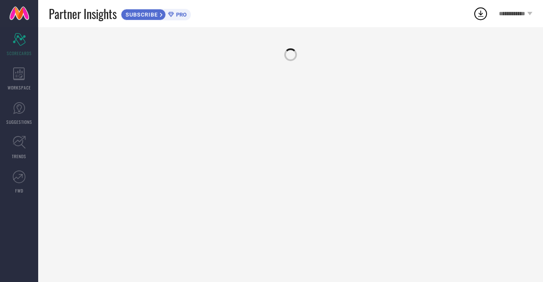 The image size is (543, 282). I want to click on span: PRO, so click(180, 14).